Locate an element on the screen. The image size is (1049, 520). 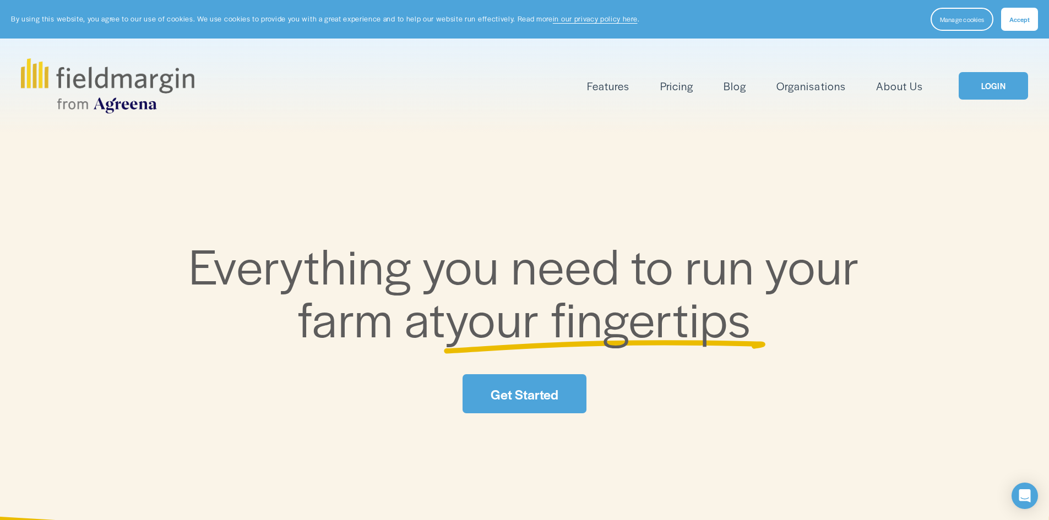
span: Manage cookies is located at coordinates (962, 19).